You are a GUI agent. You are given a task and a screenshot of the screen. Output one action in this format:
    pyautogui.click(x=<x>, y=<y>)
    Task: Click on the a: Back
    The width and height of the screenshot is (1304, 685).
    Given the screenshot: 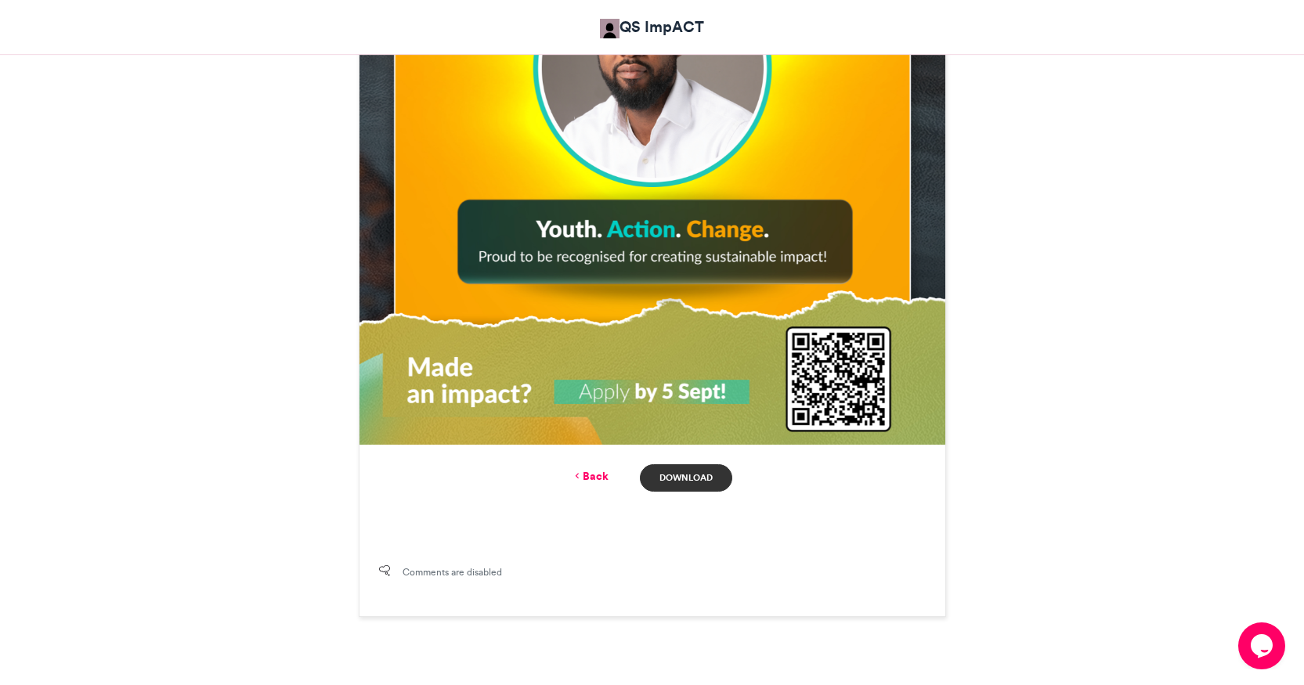 What is the action you would take?
    pyautogui.click(x=590, y=476)
    